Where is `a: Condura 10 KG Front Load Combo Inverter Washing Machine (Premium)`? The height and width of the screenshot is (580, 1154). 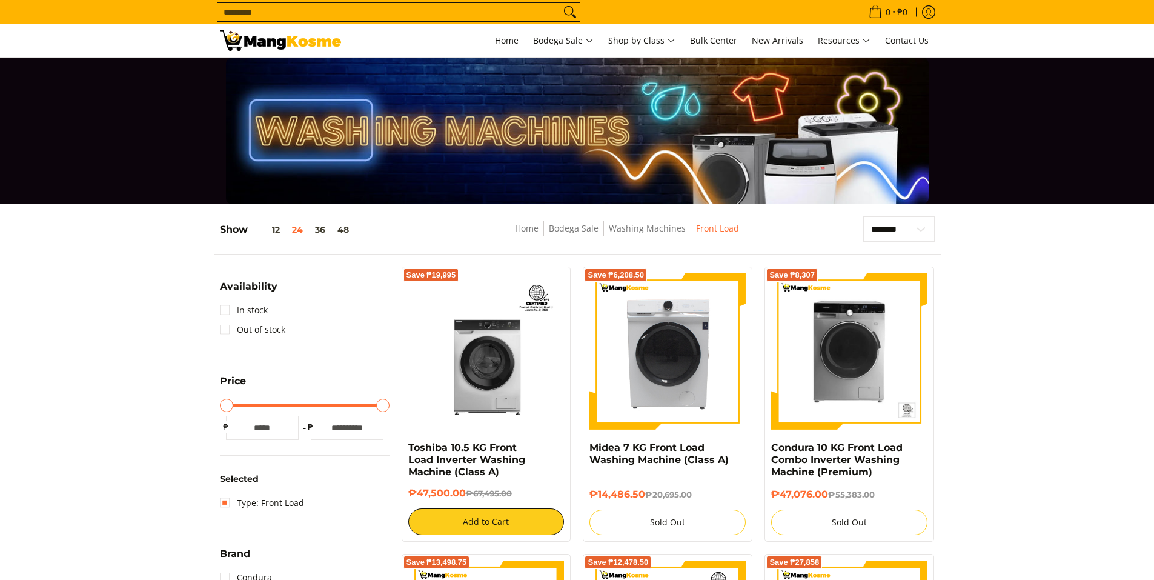 a: Condura 10 KG Front Load Combo Inverter Washing Machine (Premium) is located at coordinates (836, 459).